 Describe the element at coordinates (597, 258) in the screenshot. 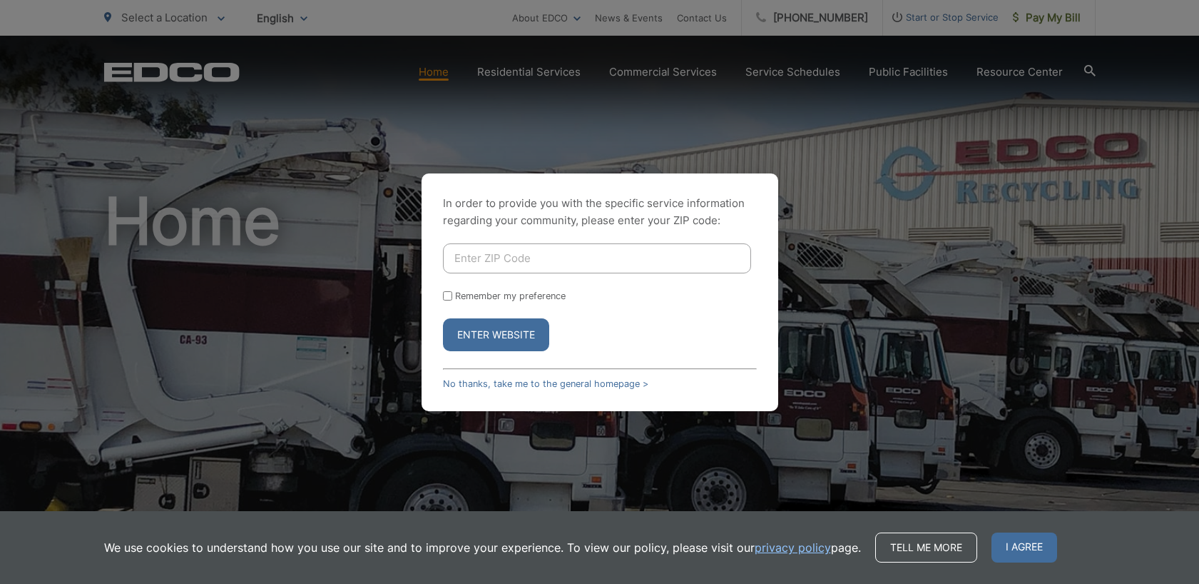

I see `input: Enter ZIP Code` at that location.